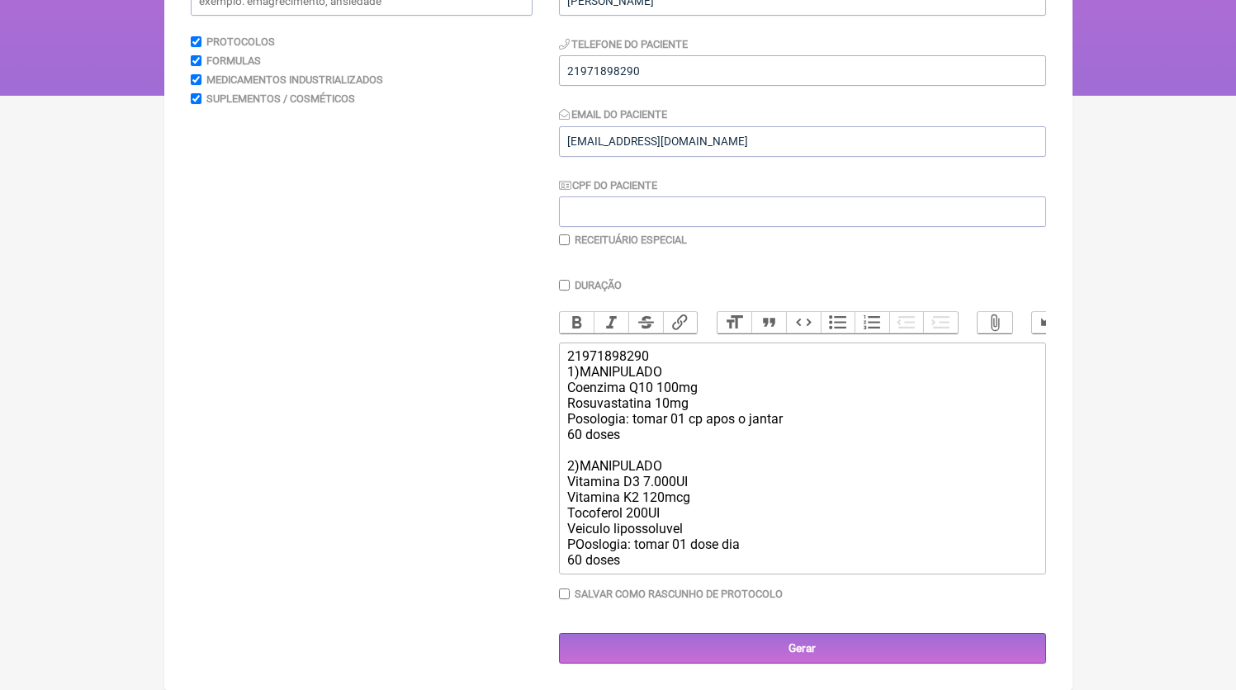 The height and width of the screenshot is (690, 1236). Describe the element at coordinates (735, 323) in the screenshot. I see `button: Heading` at that location.